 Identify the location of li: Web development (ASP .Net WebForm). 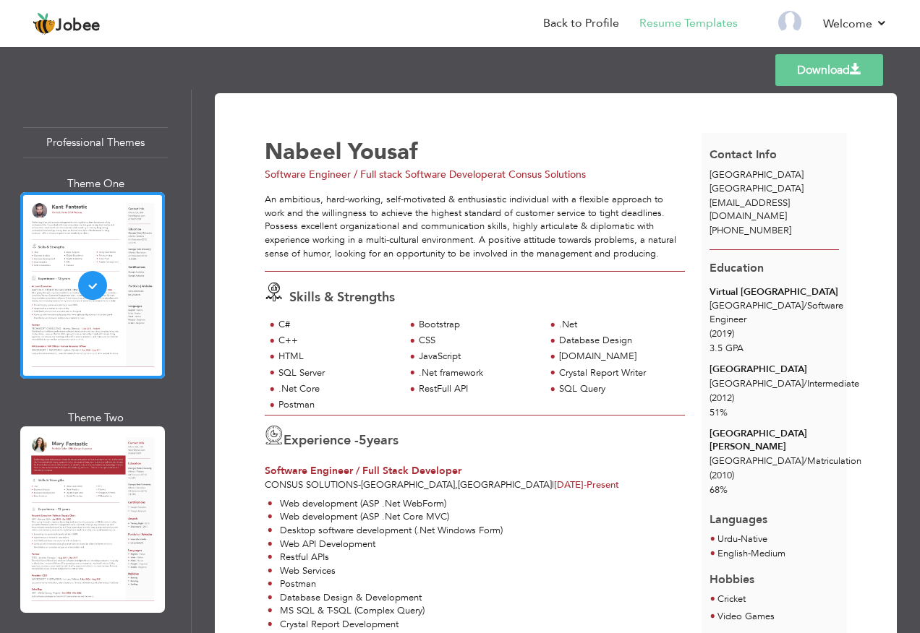
(385, 504).